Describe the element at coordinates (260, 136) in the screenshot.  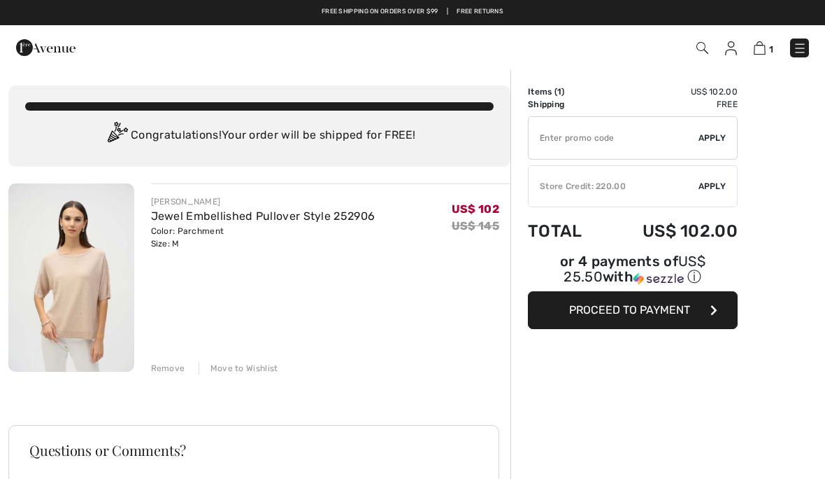
I see `div: Congratulations! Your order will be shipped for FREE!` at that location.